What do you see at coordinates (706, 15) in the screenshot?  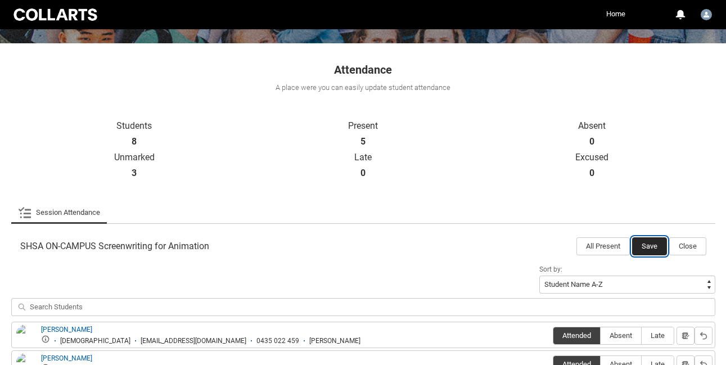 I see `img: Lucy.Coleman` at bounding box center [706, 15].